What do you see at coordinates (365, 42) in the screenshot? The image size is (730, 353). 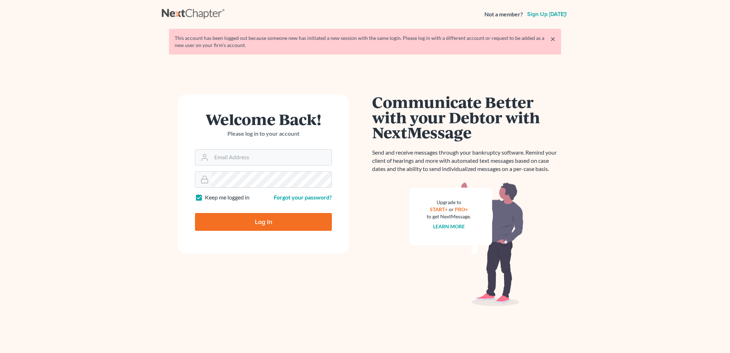 I see `div: This account has been logged out because someone new has initiated a new session with the same lo...` at bounding box center [365, 42].